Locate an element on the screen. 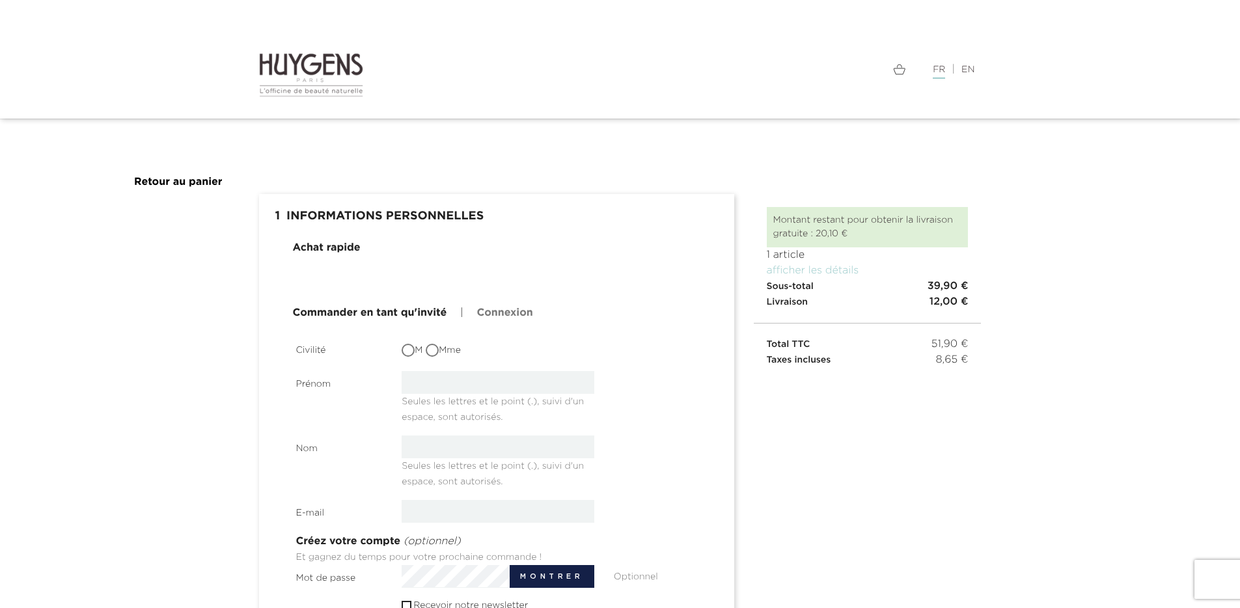 Image resolution: width=1240 pixels, height=608 pixels. span: Créez votre compte is located at coordinates (348, 541).